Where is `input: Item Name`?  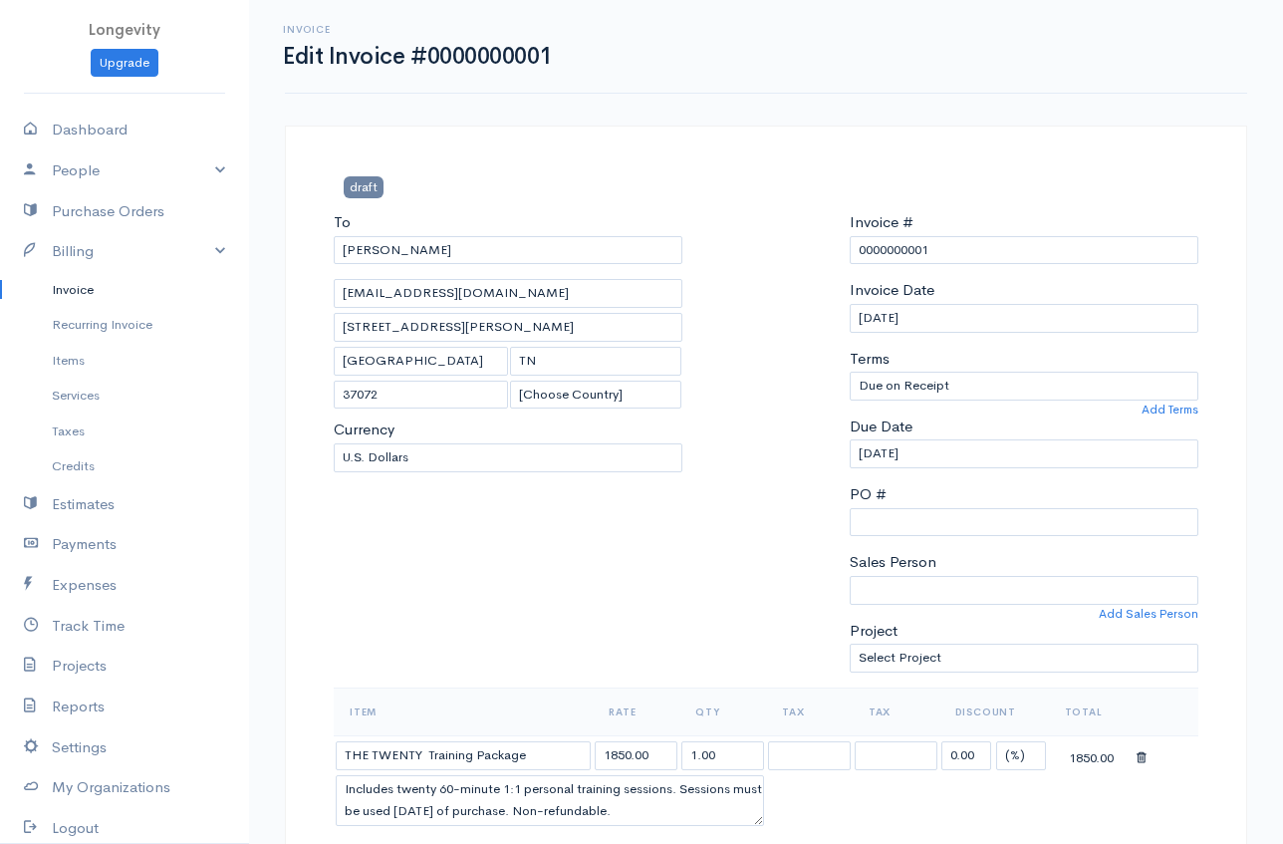 input: Item Name is located at coordinates (463, 755).